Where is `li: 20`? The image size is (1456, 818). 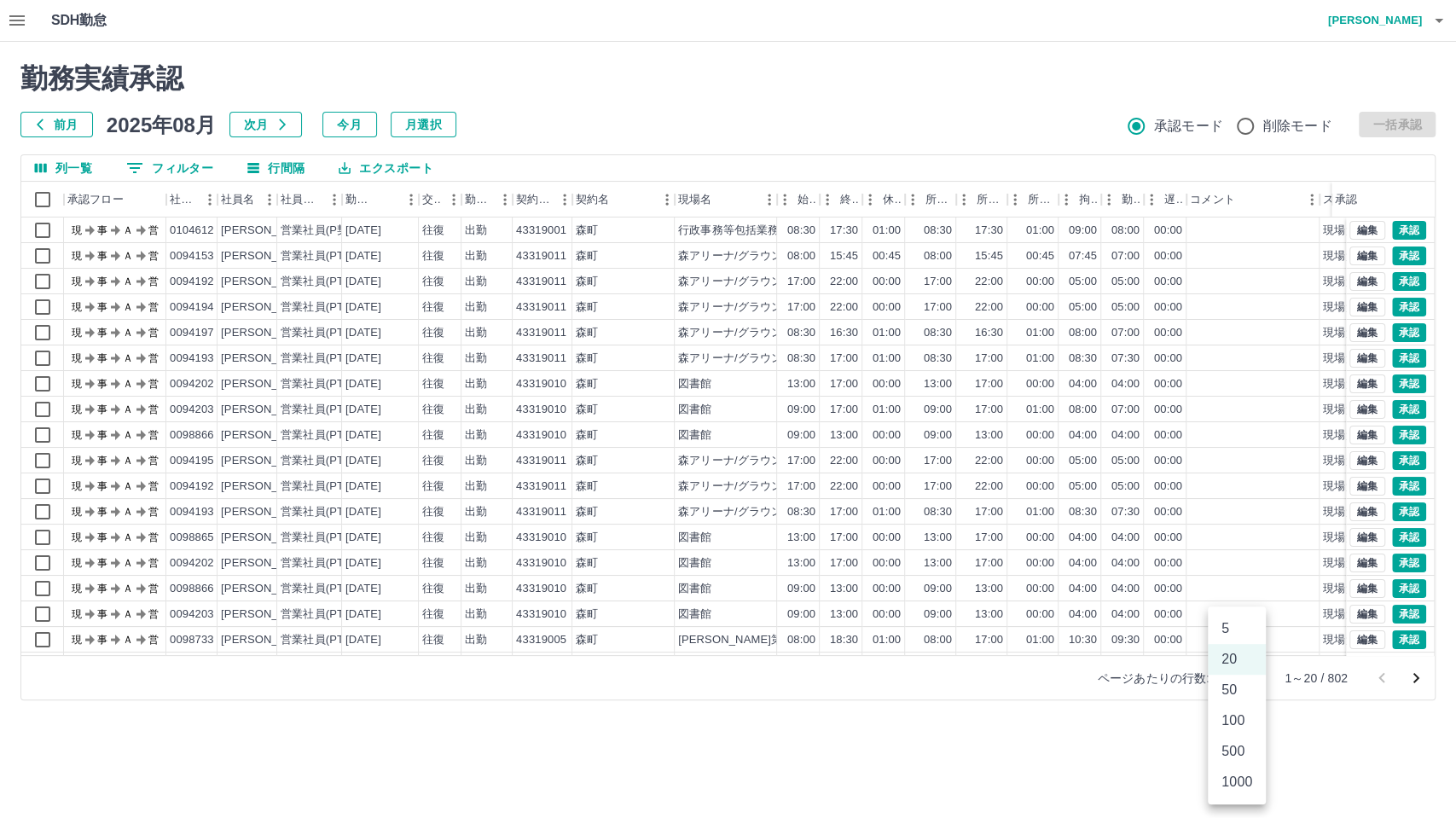 li: 20 is located at coordinates (1236, 659).